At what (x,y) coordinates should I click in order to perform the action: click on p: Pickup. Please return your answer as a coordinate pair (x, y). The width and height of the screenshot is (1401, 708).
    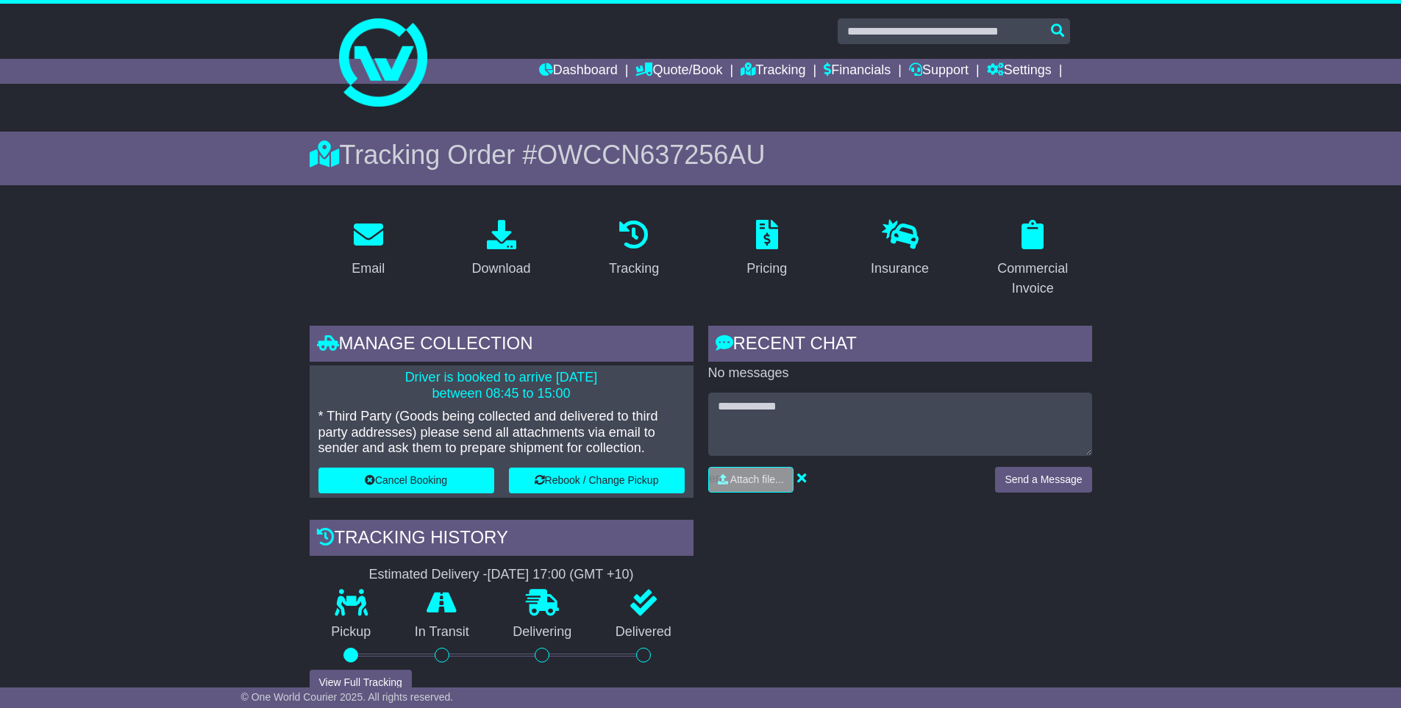
    Looking at the image, I should click on (352, 633).